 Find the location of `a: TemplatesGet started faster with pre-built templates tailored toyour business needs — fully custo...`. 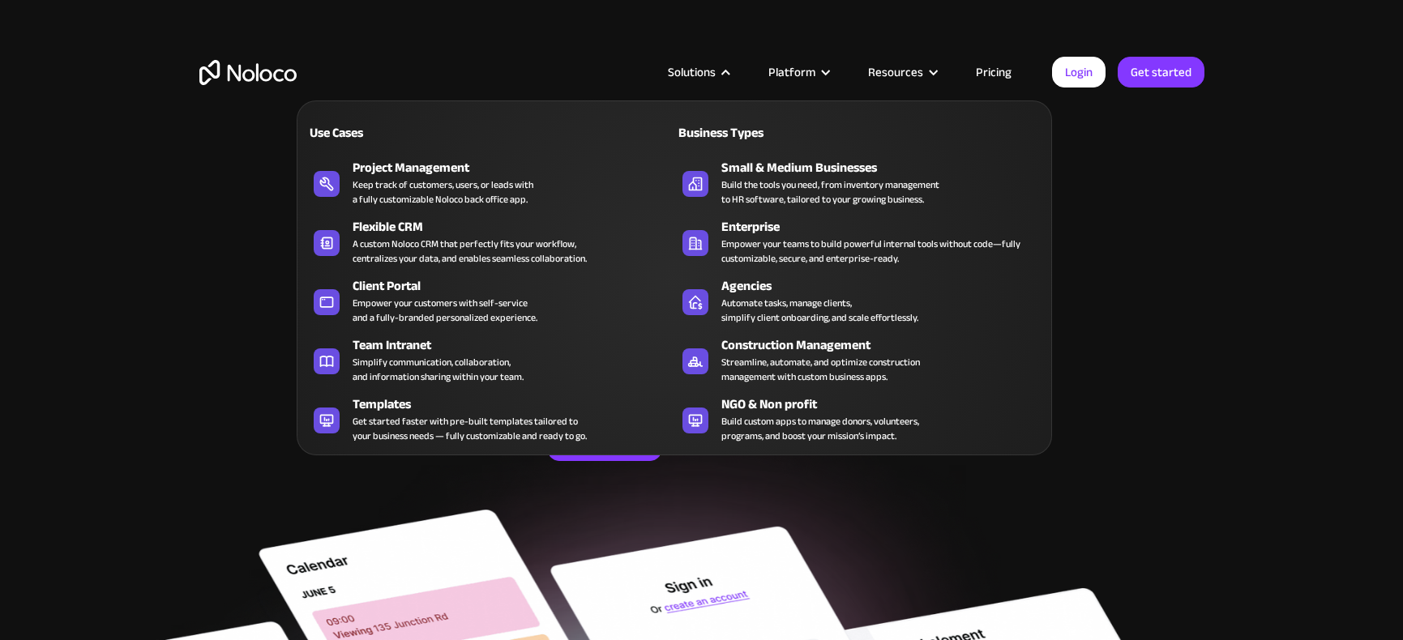

a: TemplatesGet started faster with pre-built templates tailored toyour business needs — fully custo... is located at coordinates (489, 419).